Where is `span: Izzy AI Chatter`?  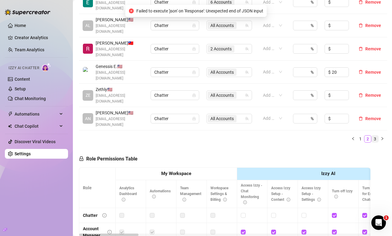 span: Izzy AI Chatter is located at coordinates (24, 68).